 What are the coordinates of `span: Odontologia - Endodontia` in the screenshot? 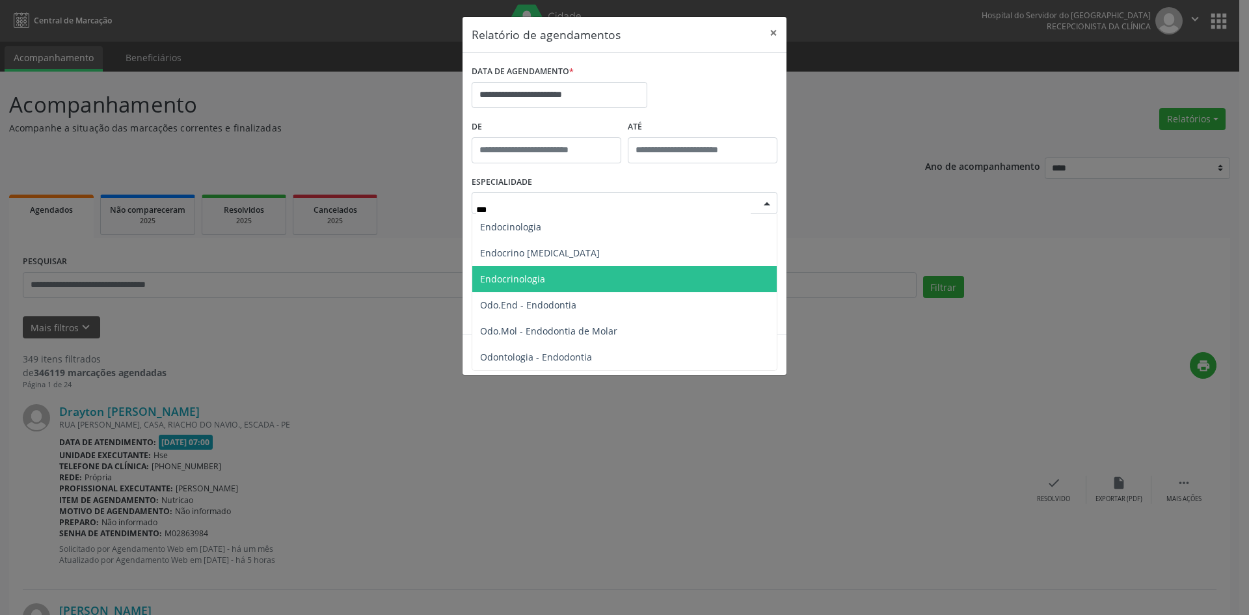 It's located at (536, 356).